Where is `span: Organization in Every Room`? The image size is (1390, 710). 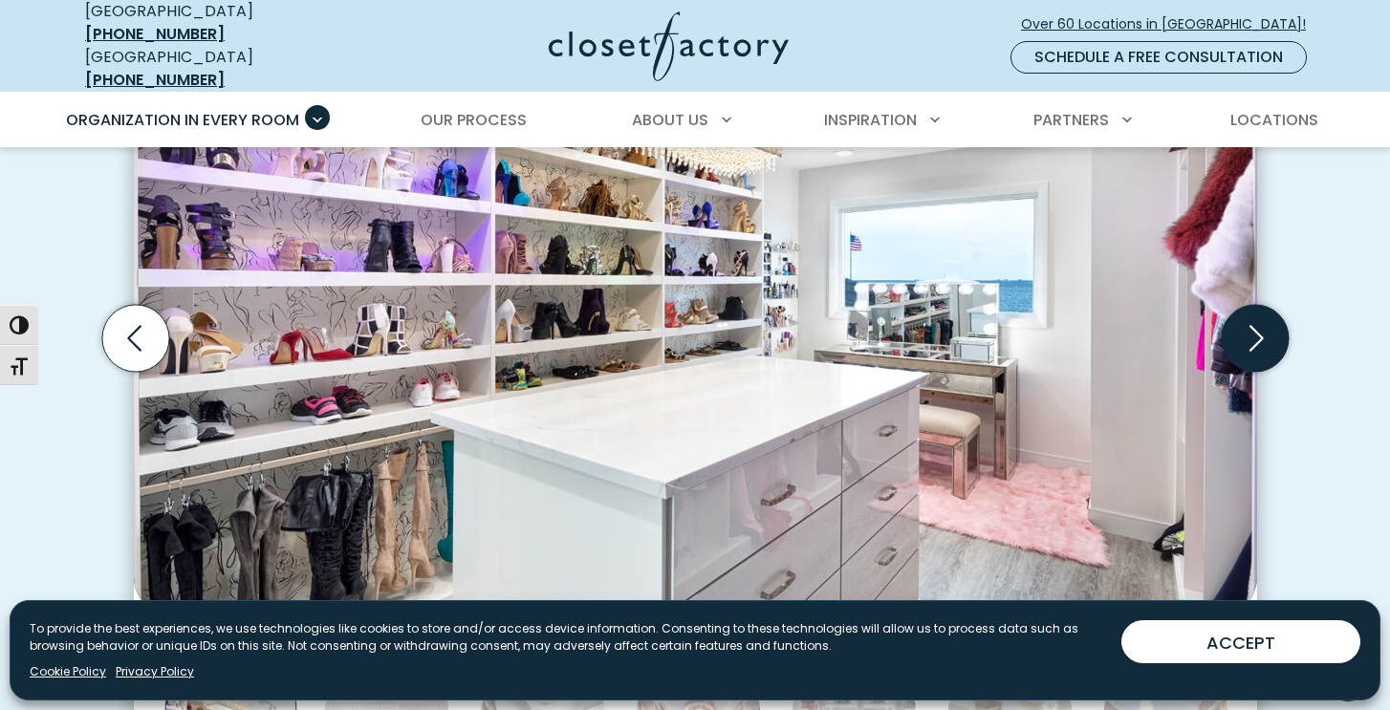
span: Organization in Every Room is located at coordinates (183, 120).